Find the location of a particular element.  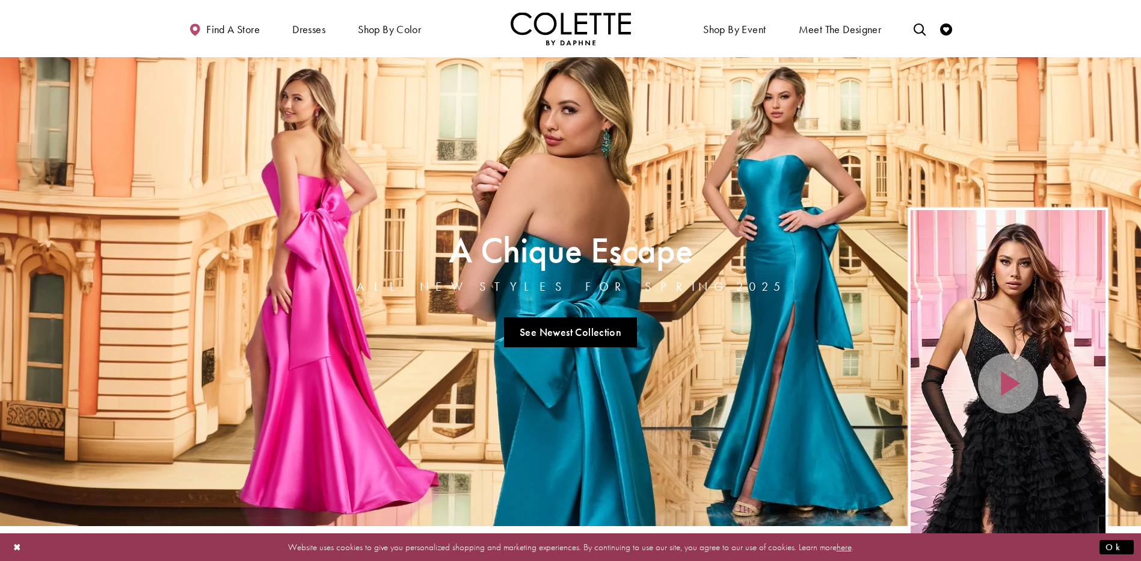

a: Meet the designer is located at coordinates (840, 28).